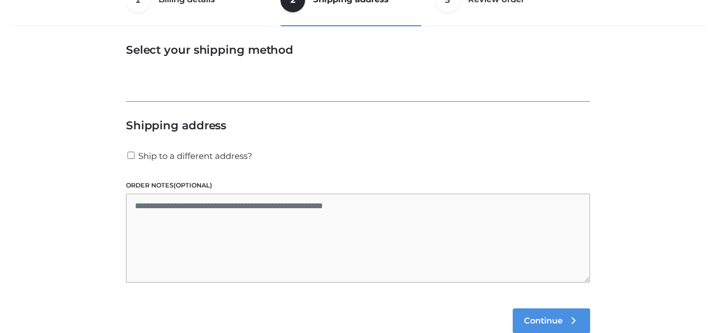 The image size is (716, 333). I want to click on input: Ship to a different address?, so click(131, 155).